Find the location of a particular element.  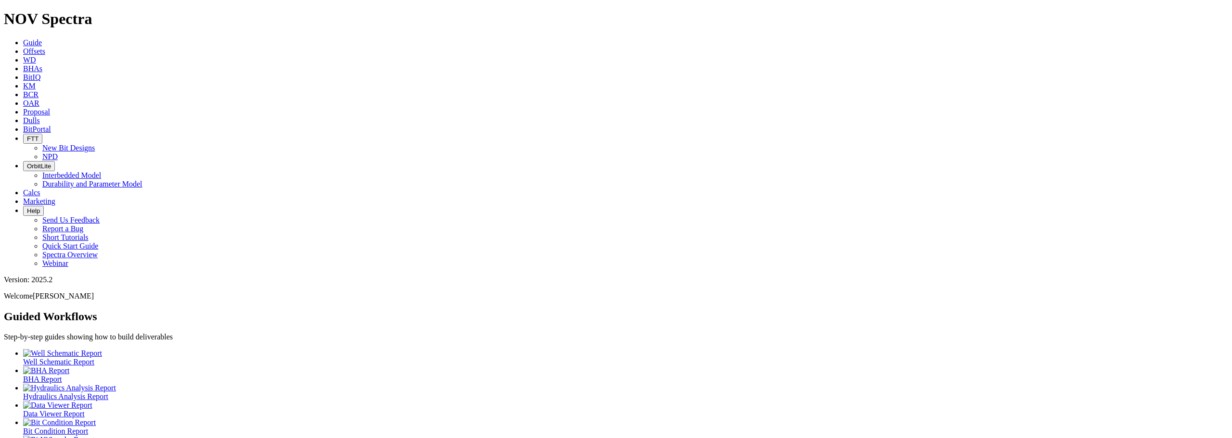

a: BCR is located at coordinates (31, 94).